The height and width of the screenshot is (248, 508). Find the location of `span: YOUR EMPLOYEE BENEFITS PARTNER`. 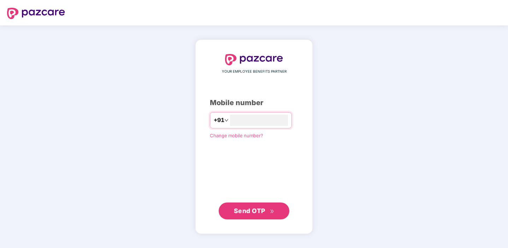

span: YOUR EMPLOYEE BENEFITS PARTNER is located at coordinates (254, 72).